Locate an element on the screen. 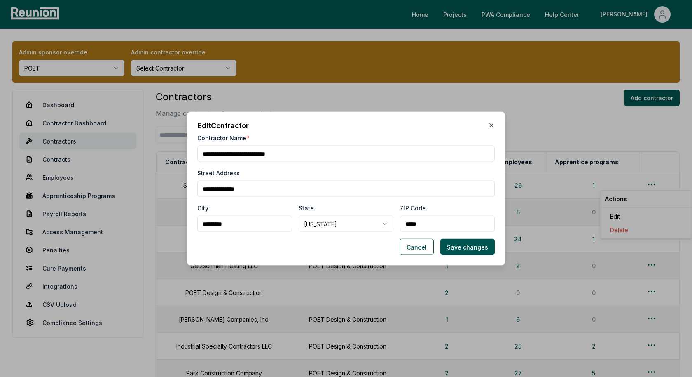 Image resolution: width=692 pixels, height=377 pixels. label: City is located at coordinates (203, 208).